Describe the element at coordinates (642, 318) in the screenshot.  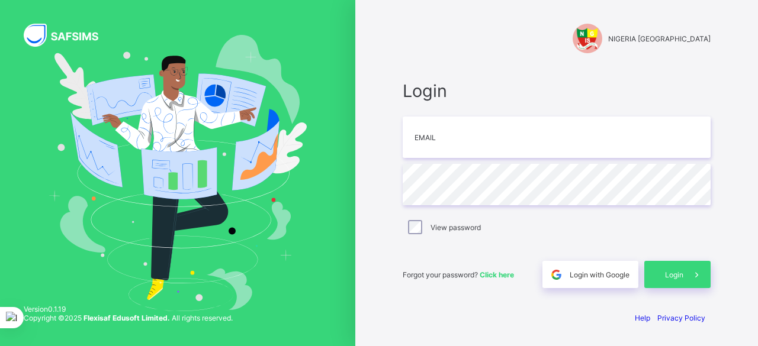
I see `a: Help` at that location.